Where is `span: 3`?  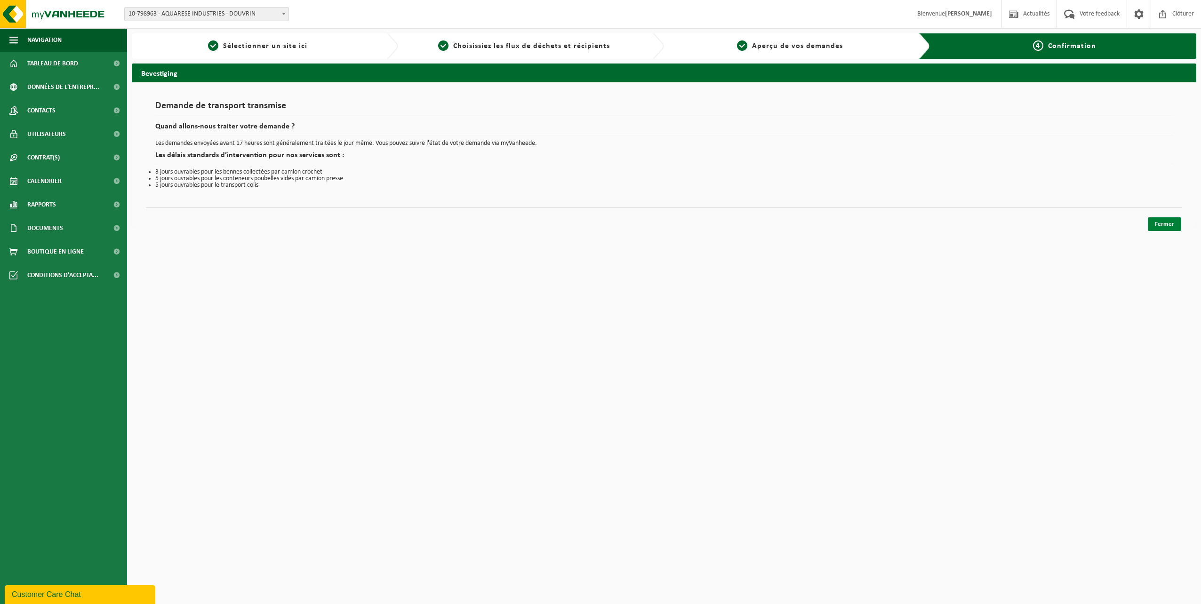 span: 3 is located at coordinates (742, 46).